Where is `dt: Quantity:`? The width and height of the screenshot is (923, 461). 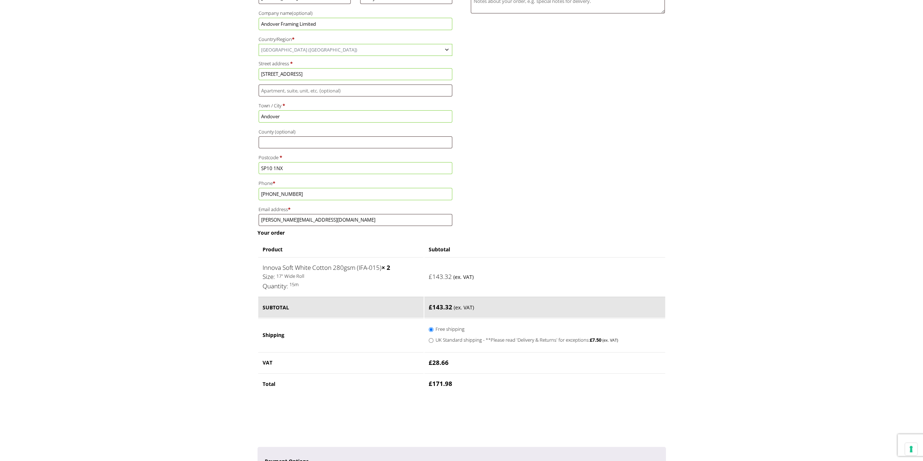 dt: Quantity: is located at coordinates (275, 286).